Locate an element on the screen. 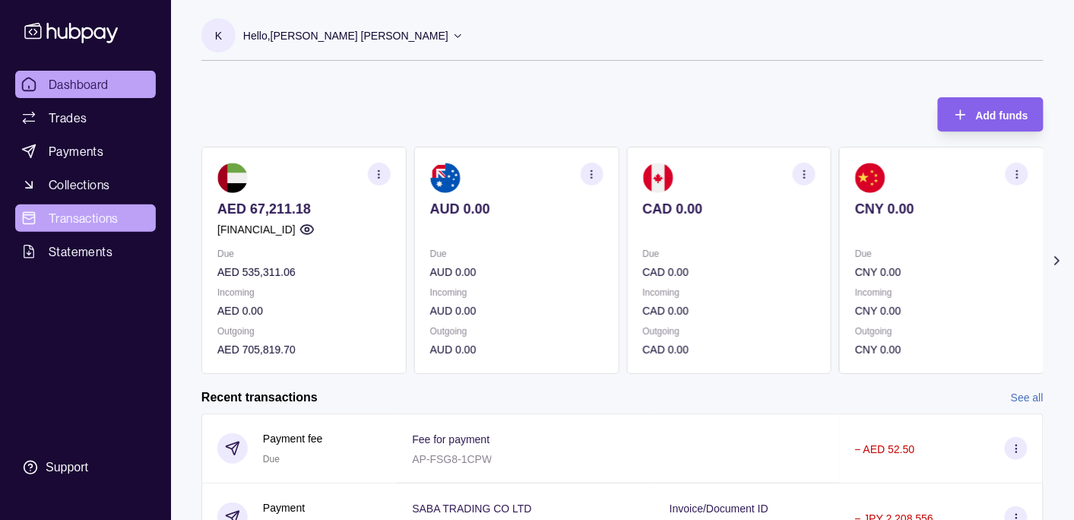  p: − AED 52.50 is located at coordinates (884, 449).